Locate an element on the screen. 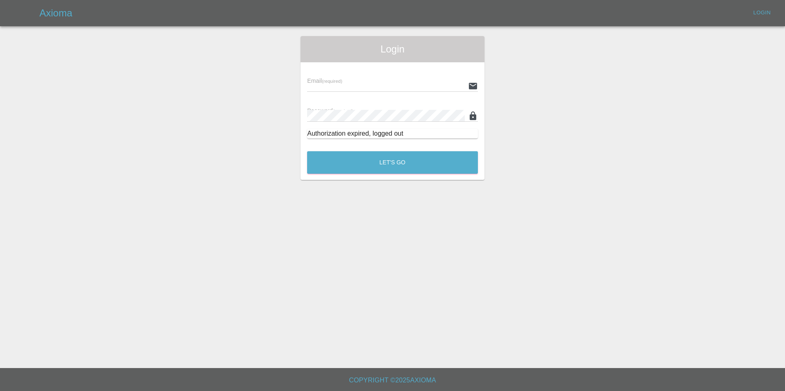 Image resolution: width=785 pixels, height=391 pixels. div: Authorization expired, logged out is located at coordinates (392, 134).